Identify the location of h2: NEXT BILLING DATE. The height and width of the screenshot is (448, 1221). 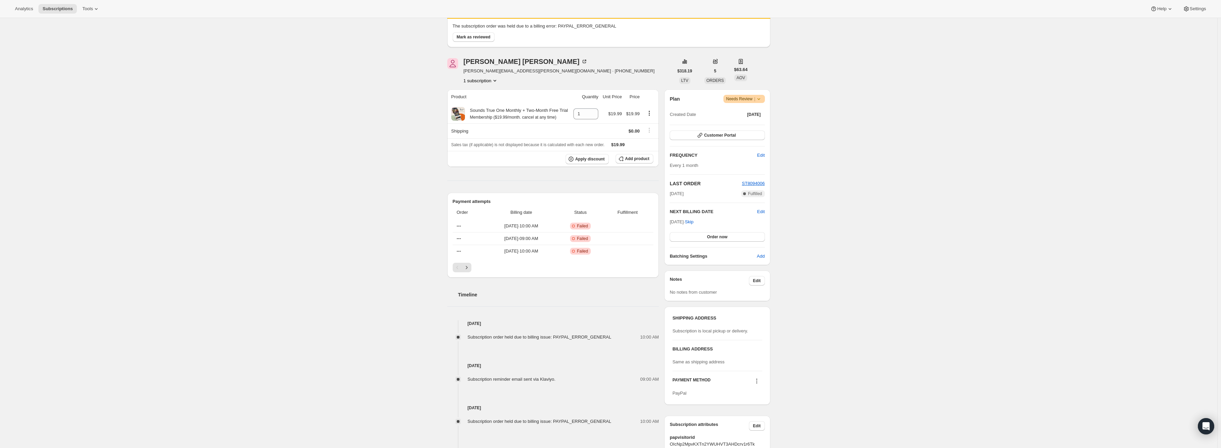
(713, 212).